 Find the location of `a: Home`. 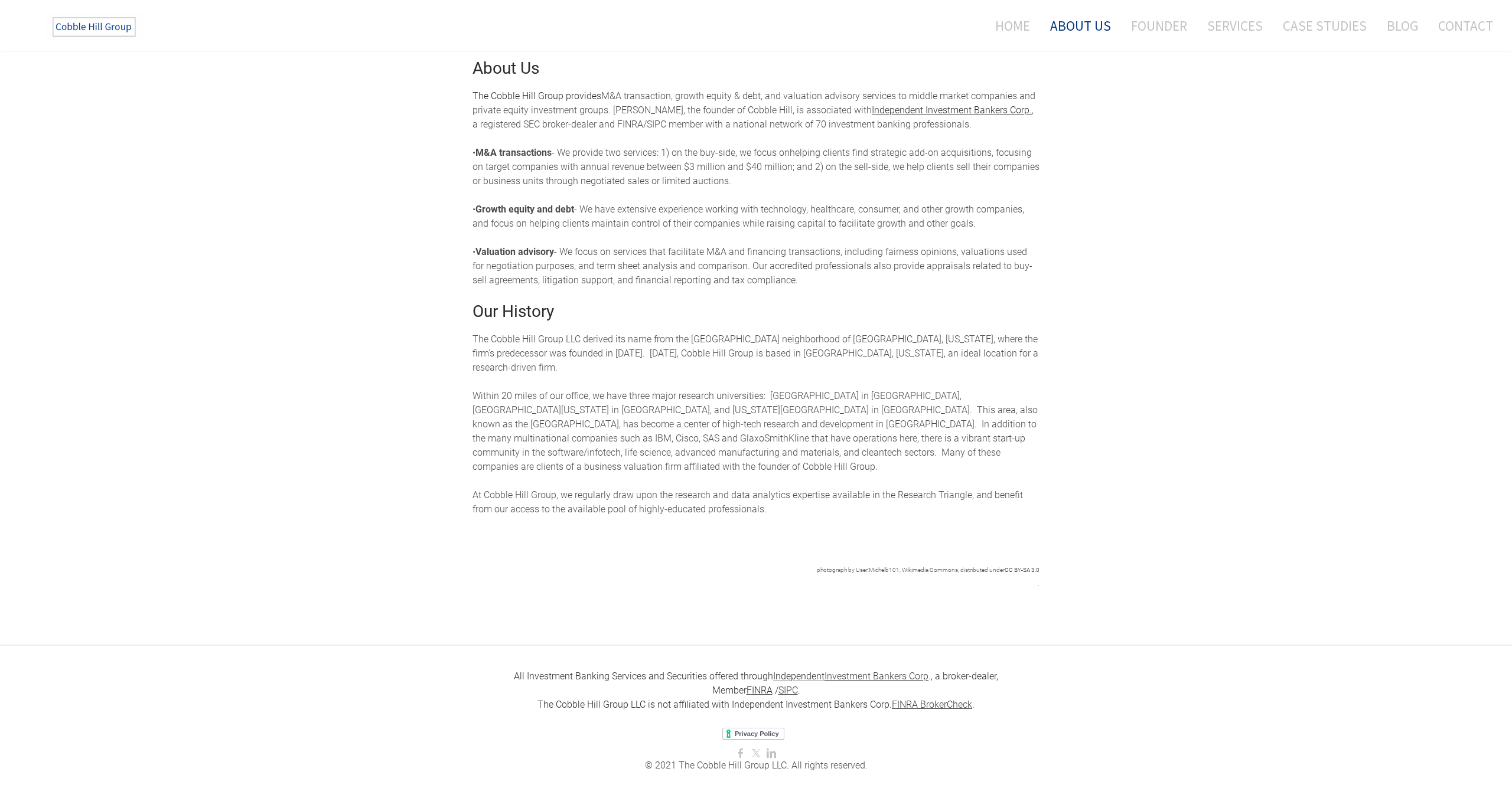

a: Home is located at coordinates (1008, 25).